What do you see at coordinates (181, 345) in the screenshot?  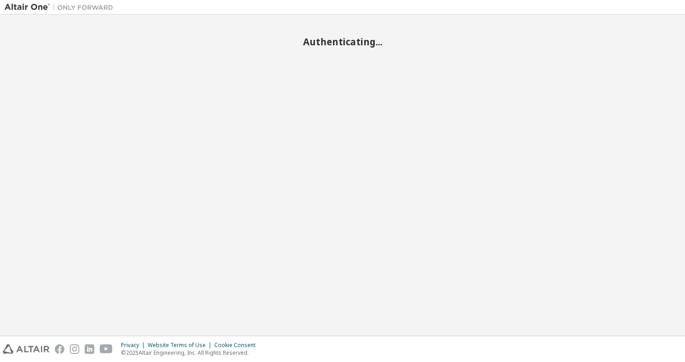 I see `div: Website Terms of Use` at bounding box center [181, 345].